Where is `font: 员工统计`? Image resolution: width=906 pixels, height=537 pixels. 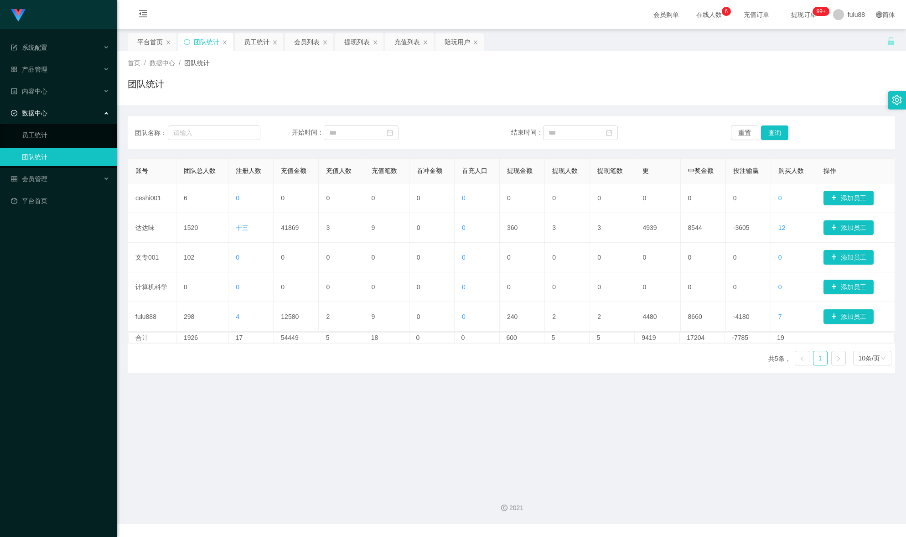
font: 员工统计 is located at coordinates (257, 42).